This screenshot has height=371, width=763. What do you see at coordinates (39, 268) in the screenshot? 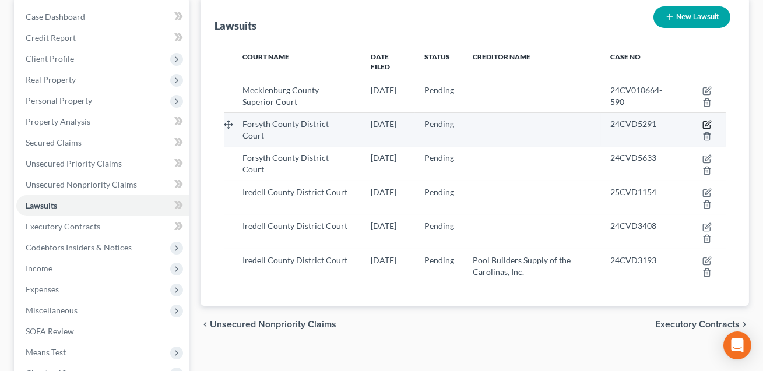
I see `span: Income` at bounding box center [39, 268].